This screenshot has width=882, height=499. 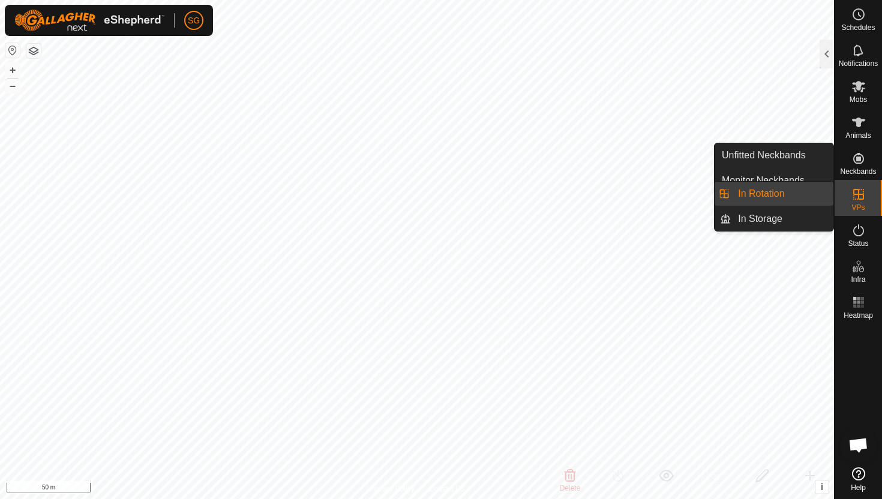 What do you see at coordinates (774, 155) in the screenshot?
I see `a: Unfitted Neckbands` at bounding box center [774, 155].